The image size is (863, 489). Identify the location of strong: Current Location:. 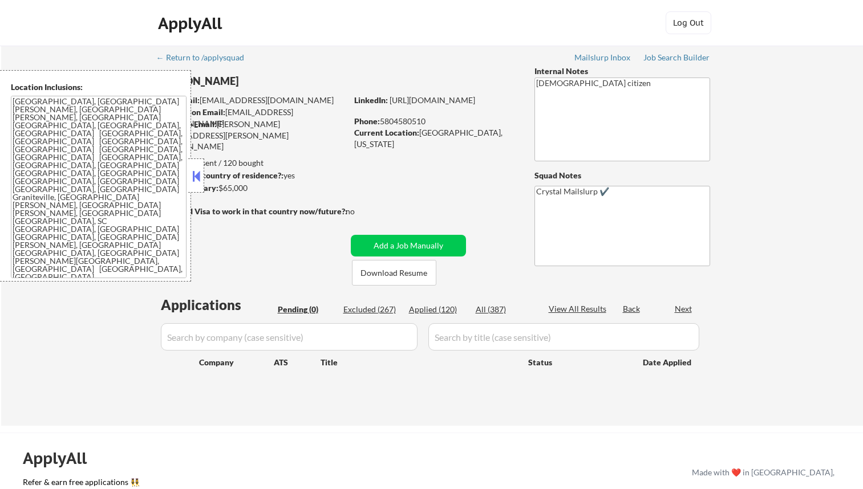
(387, 132).